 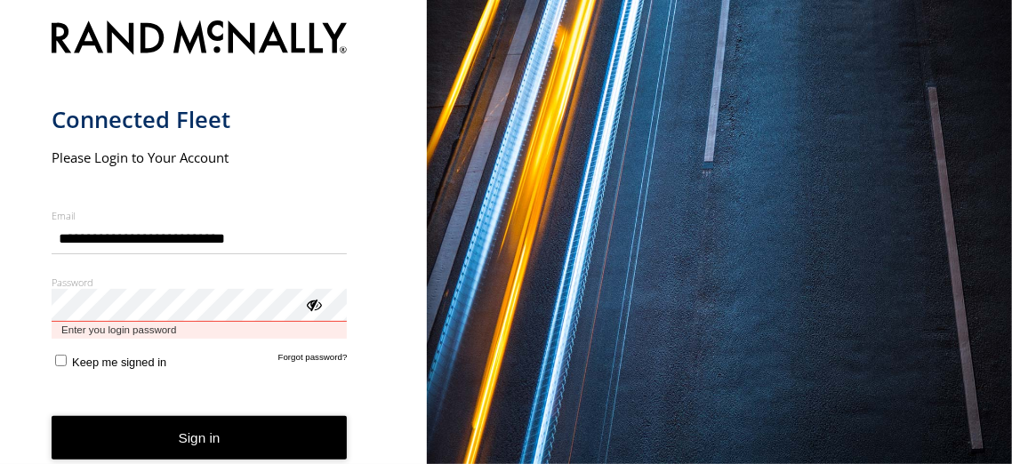 I want to click on input: Keep me signed in, so click(x=60, y=360).